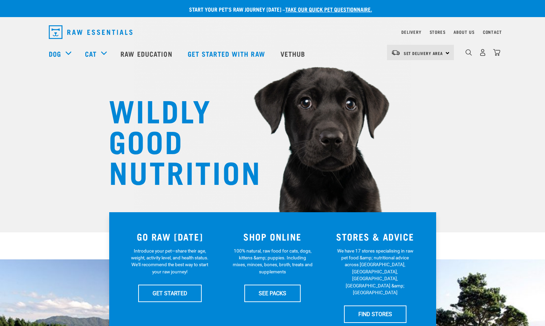  Describe the element at coordinates (177, 140) in the screenshot. I see `h1: WILDLY GOOD NUTRITION` at that location.